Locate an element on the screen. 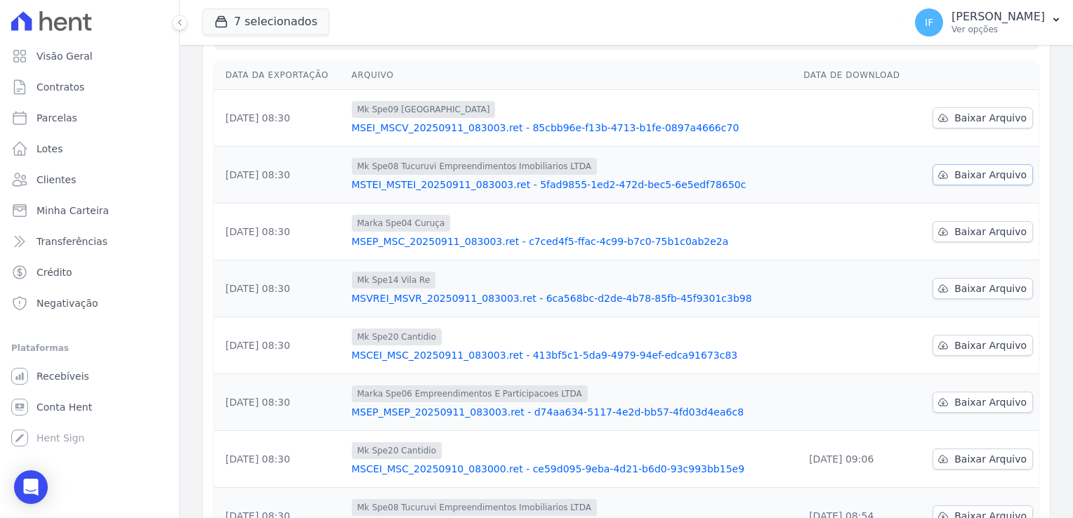  a: Clientes is located at coordinates (89, 180).